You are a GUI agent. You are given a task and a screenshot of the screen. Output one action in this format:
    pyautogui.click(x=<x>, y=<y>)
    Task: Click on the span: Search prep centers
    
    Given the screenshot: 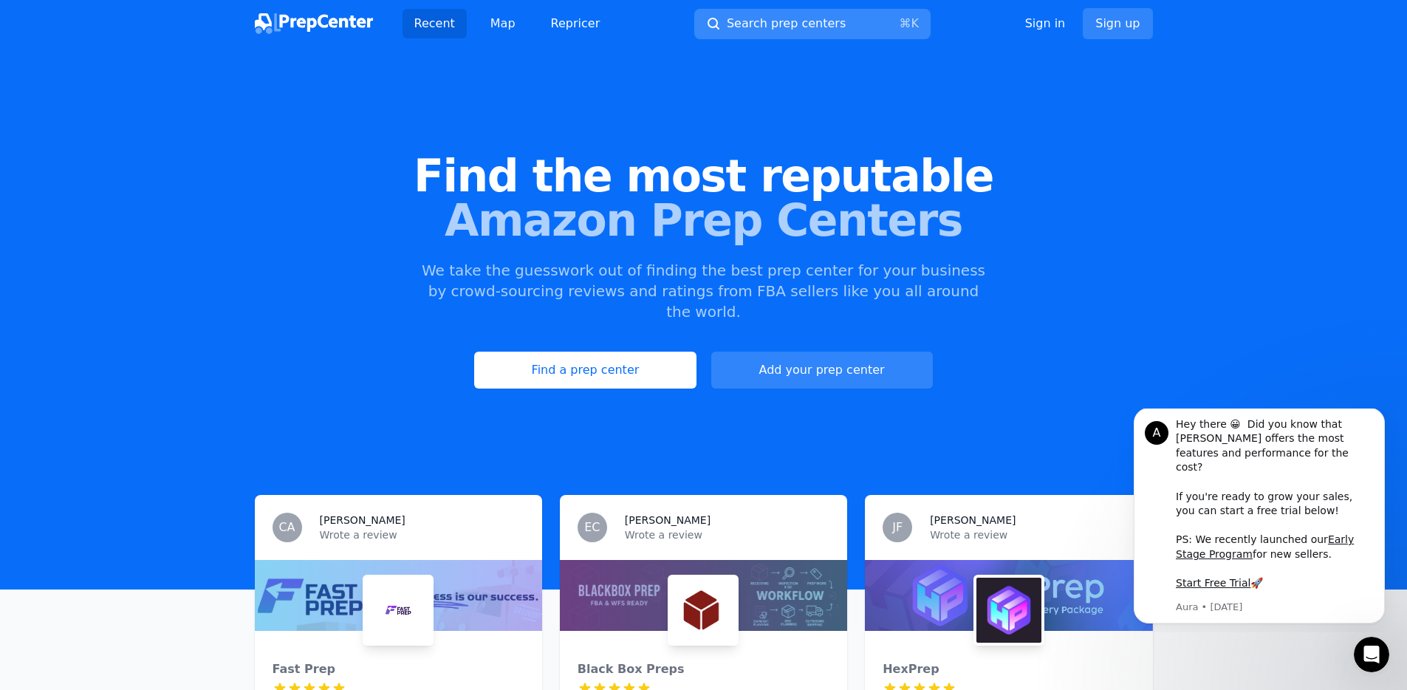 What is the action you would take?
    pyautogui.click(x=786, y=24)
    